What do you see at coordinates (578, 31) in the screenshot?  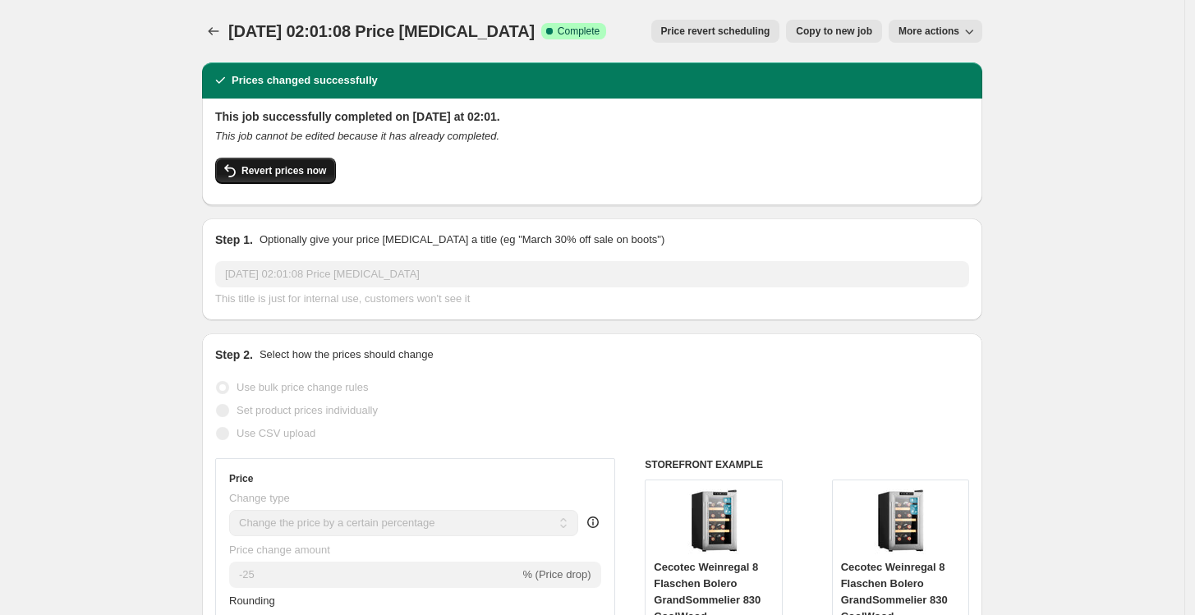 I see `span: Complete` at bounding box center [578, 31].